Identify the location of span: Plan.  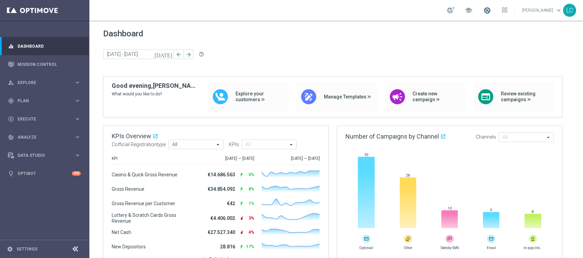
(46, 101).